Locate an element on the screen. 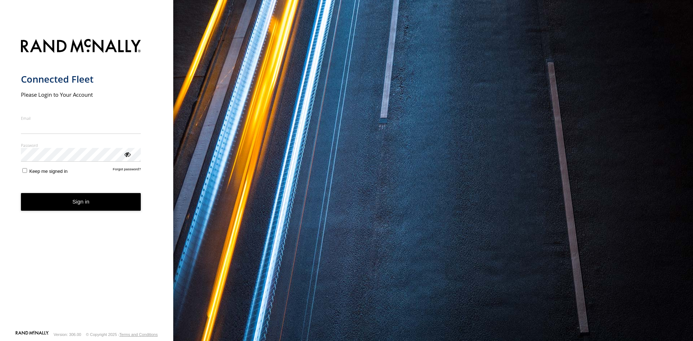 Image resolution: width=693 pixels, height=341 pixels. img: Rand McNally is located at coordinates (81, 47).